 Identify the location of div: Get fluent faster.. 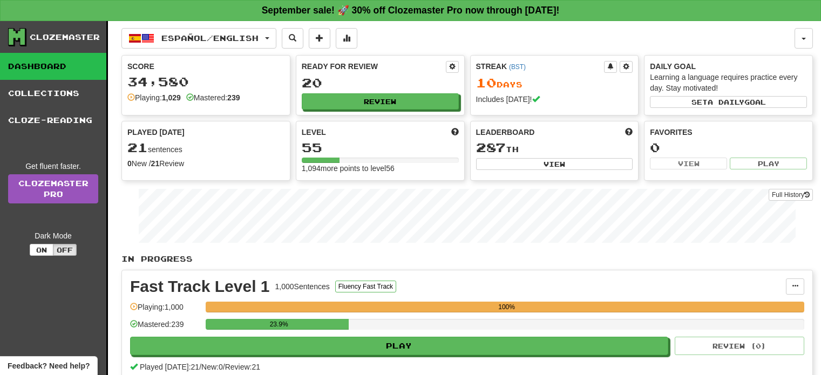
(53, 166).